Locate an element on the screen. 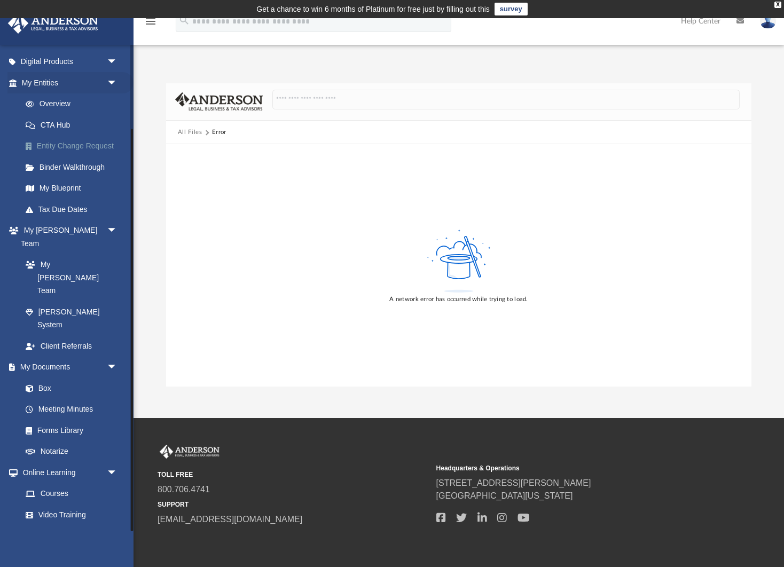  button: All Files is located at coordinates (190, 133).